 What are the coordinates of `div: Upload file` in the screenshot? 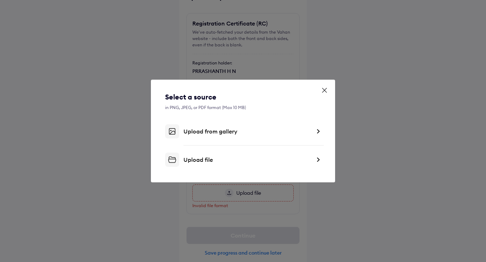 It's located at (247, 160).